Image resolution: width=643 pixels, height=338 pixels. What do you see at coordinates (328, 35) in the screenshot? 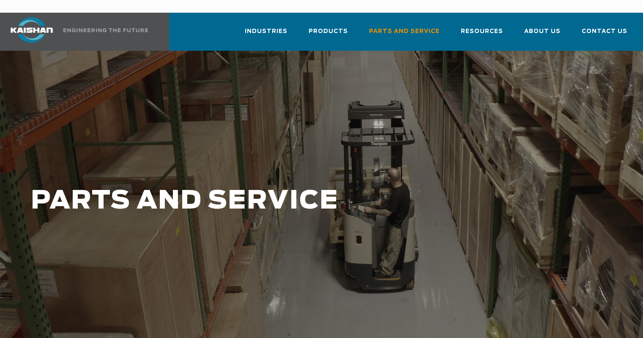
I see `a: Products` at bounding box center [328, 35].